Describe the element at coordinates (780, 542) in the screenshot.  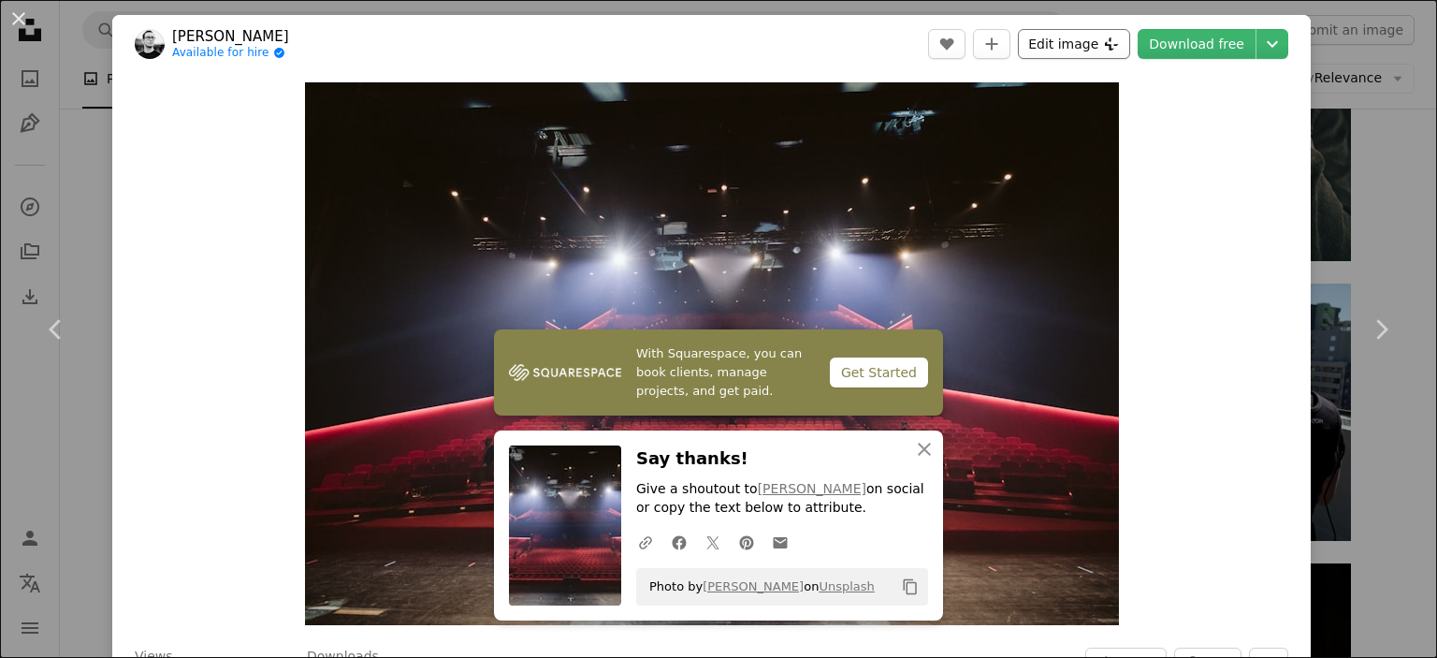
I see `a: Share over email` at that location.